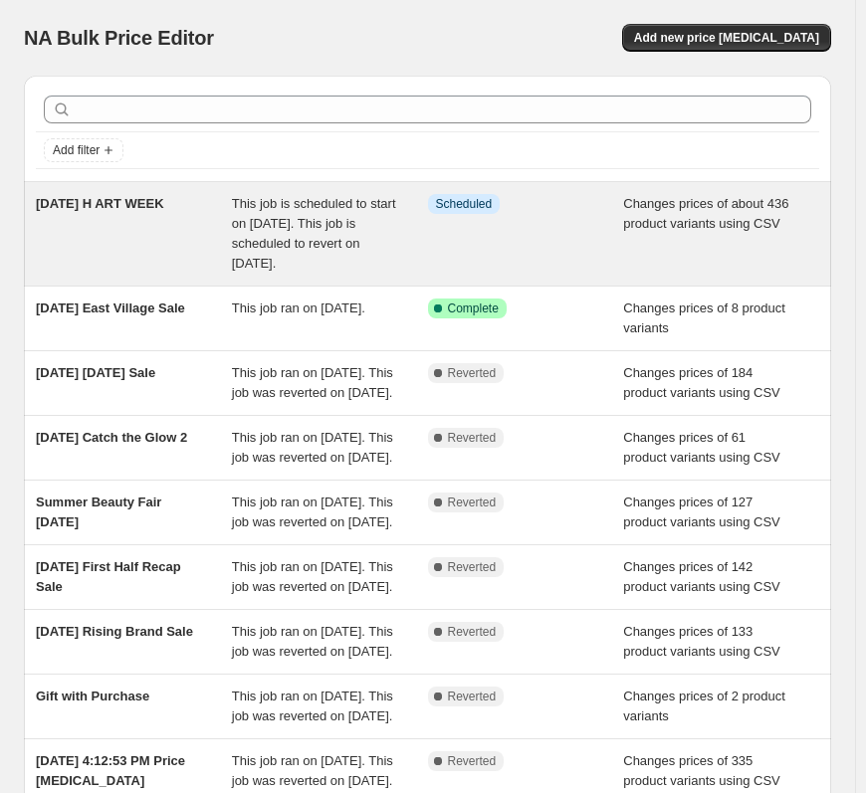 The image size is (866, 793). What do you see at coordinates (473, 309) in the screenshot?
I see `span: Complete` at bounding box center [473, 309].